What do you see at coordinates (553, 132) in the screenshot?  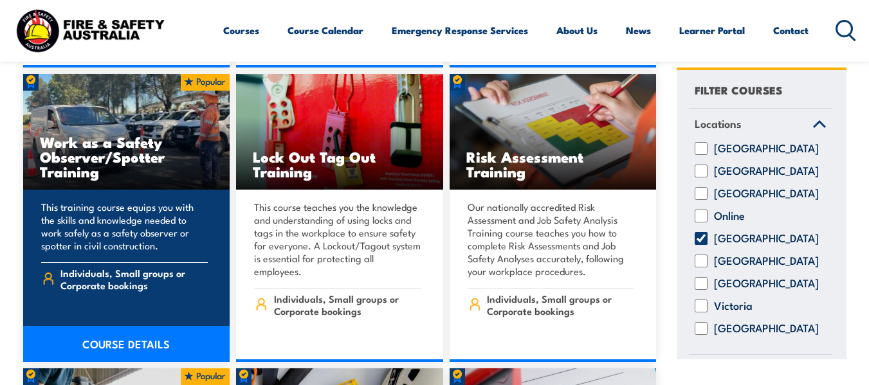 I see `img: Risk Assessment and Job Safety Analysis Training` at bounding box center [553, 132].